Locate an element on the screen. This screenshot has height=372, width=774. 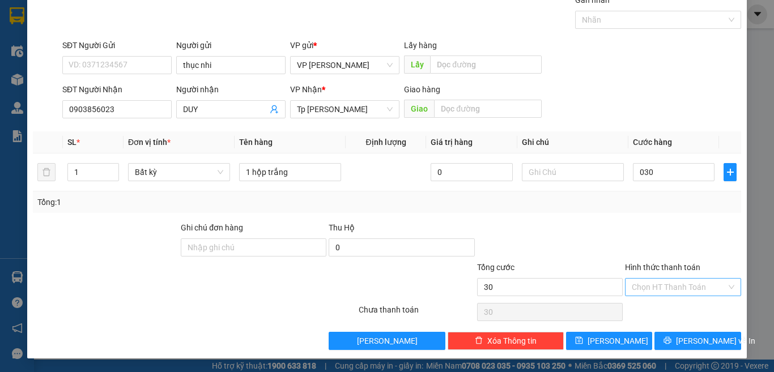
span: user-add is located at coordinates (274, 109).